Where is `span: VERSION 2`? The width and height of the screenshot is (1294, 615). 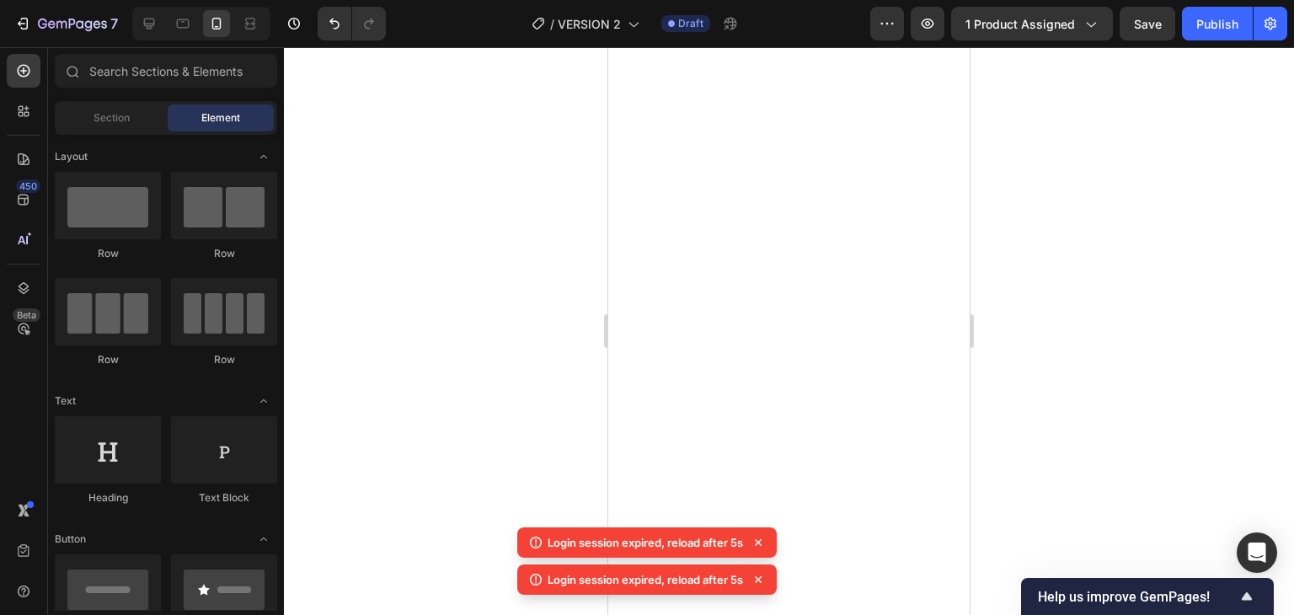 span: VERSION 2 is located at coordinates (589, 24).